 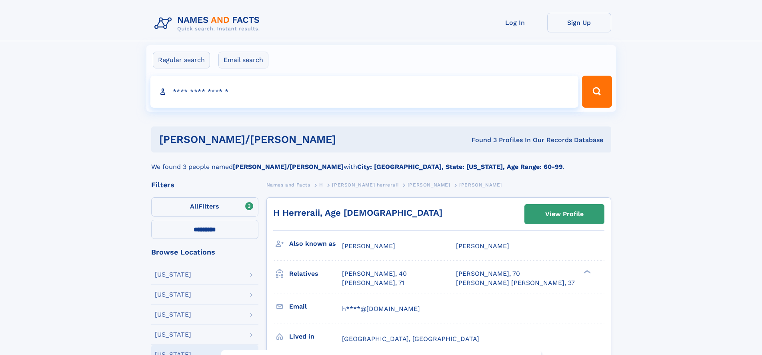 What do you see at coordinates (503, 140) in the screenshot?
I see `div: Found 3 Profiles In Our Records Database` at bounding box center [503, 140].